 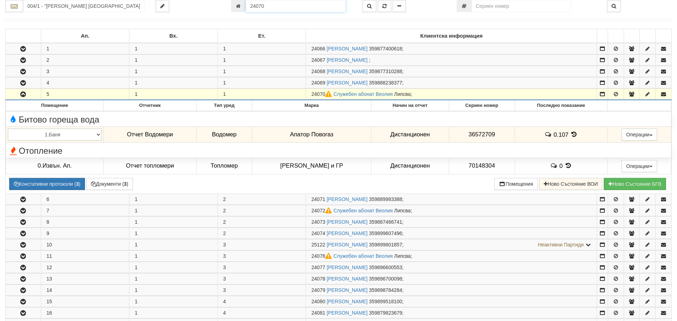 What do you see at coordinates (385, 71) in the screenshot?
I see `span: 359877310288` at bounding box center [385, 71].